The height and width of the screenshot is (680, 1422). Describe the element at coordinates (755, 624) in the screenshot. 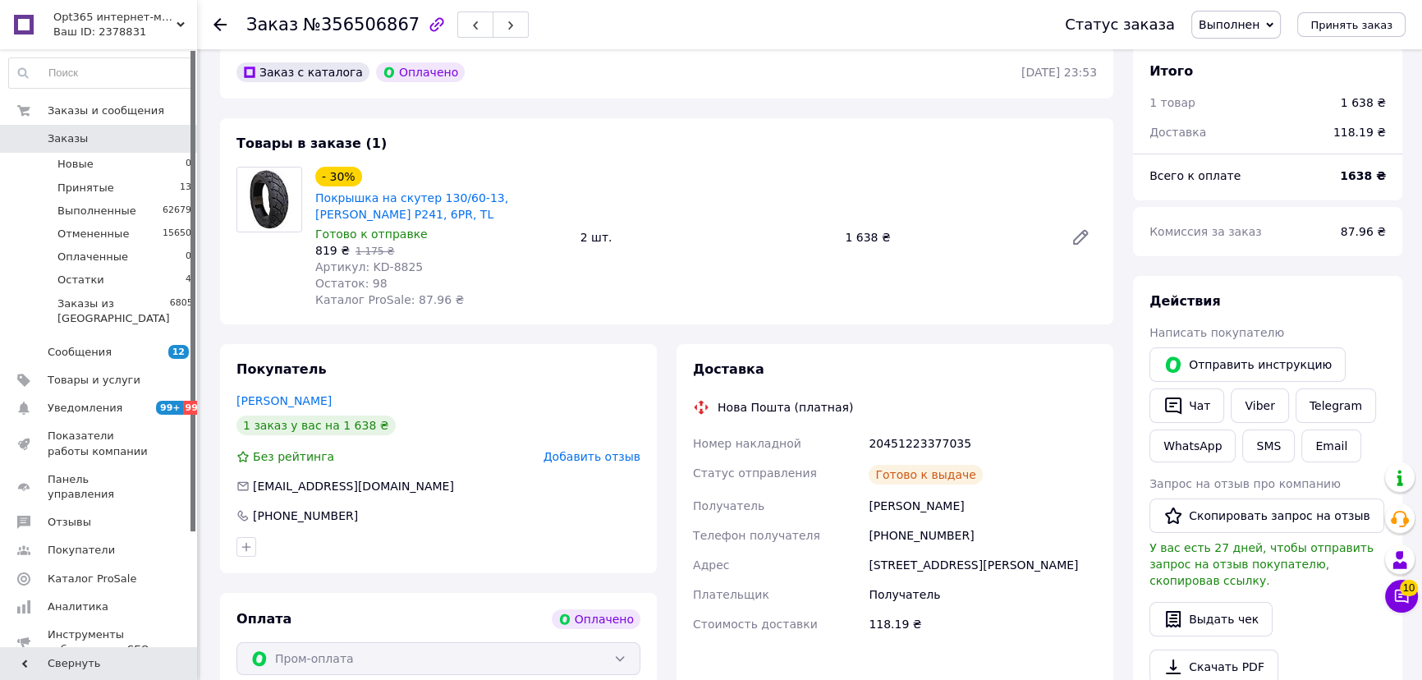

I see `span: Стоимость доставки` at that location.